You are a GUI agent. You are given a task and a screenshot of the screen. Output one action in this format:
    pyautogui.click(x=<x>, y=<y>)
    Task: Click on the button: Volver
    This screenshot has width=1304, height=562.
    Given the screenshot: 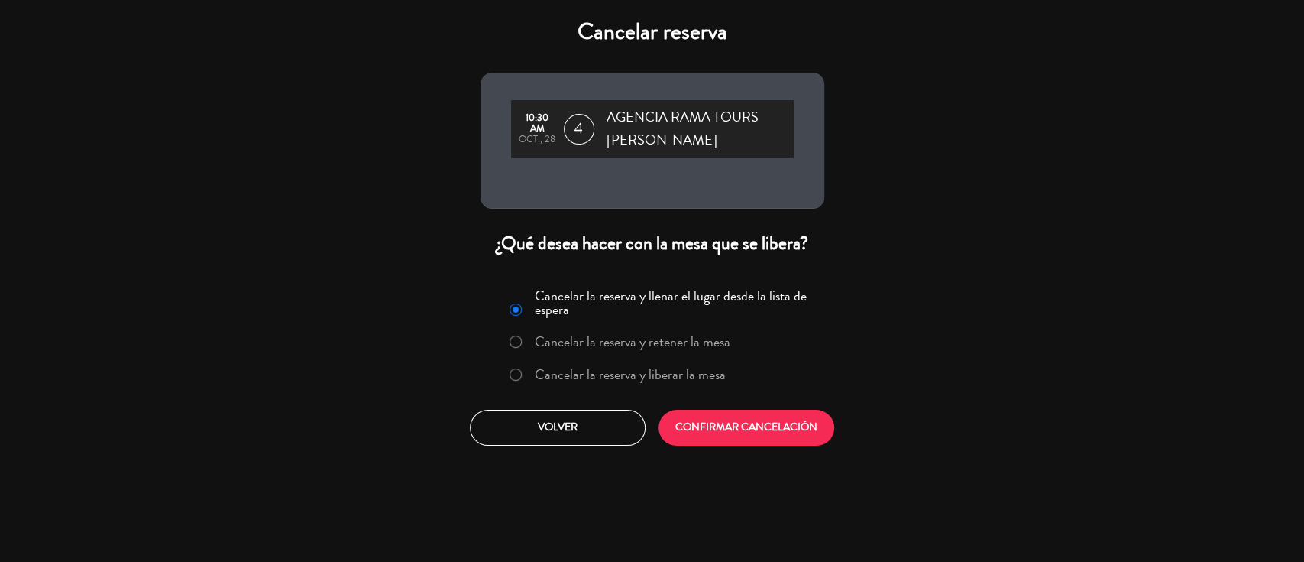 What is the action you would take?
    pyautogui.click(x=558, y=427)
    